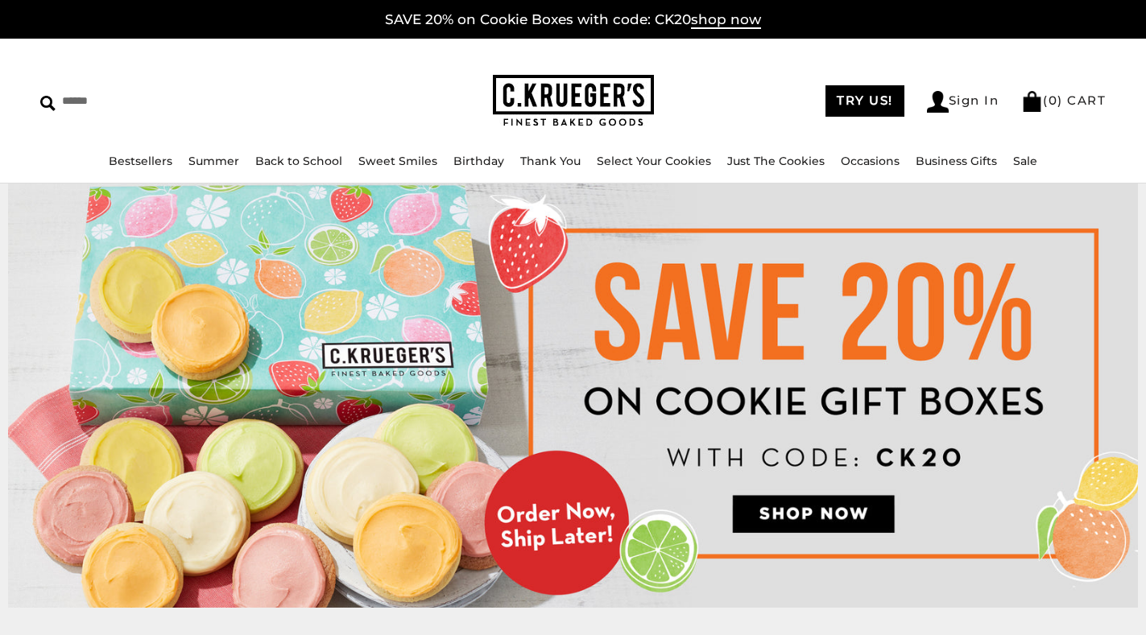 The image size is (1146, 635). What do you see at coordinates (956, 161) in the screenshot?
I see `a: Business Gifts` at bounding box center [956, 161].